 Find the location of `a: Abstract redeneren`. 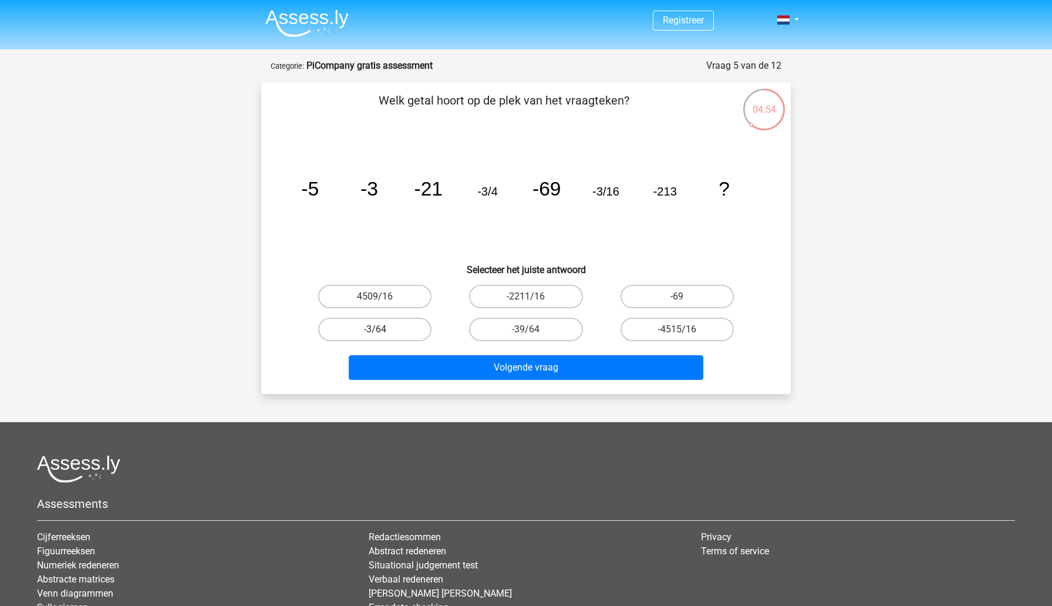

a: Abstract redeneren is located at coordinates (407, 550).